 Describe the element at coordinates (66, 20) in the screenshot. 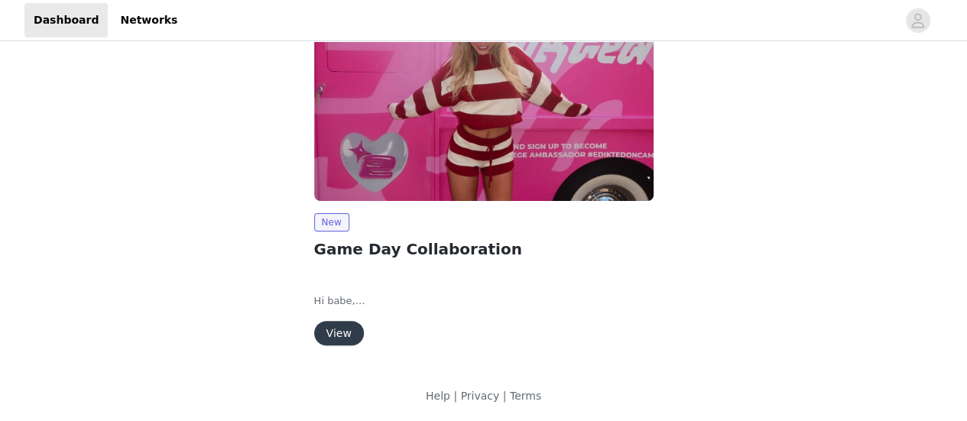

I see `a: Dashboard` at that location.